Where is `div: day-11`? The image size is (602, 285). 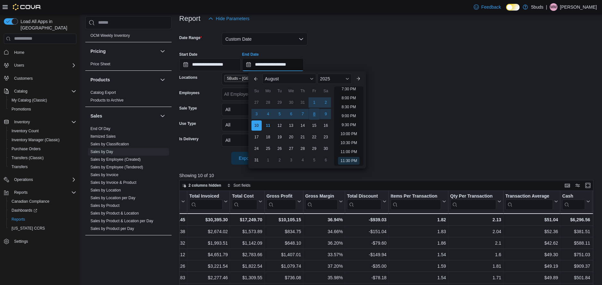 div: day-11 is located at coordinates (268, 126).